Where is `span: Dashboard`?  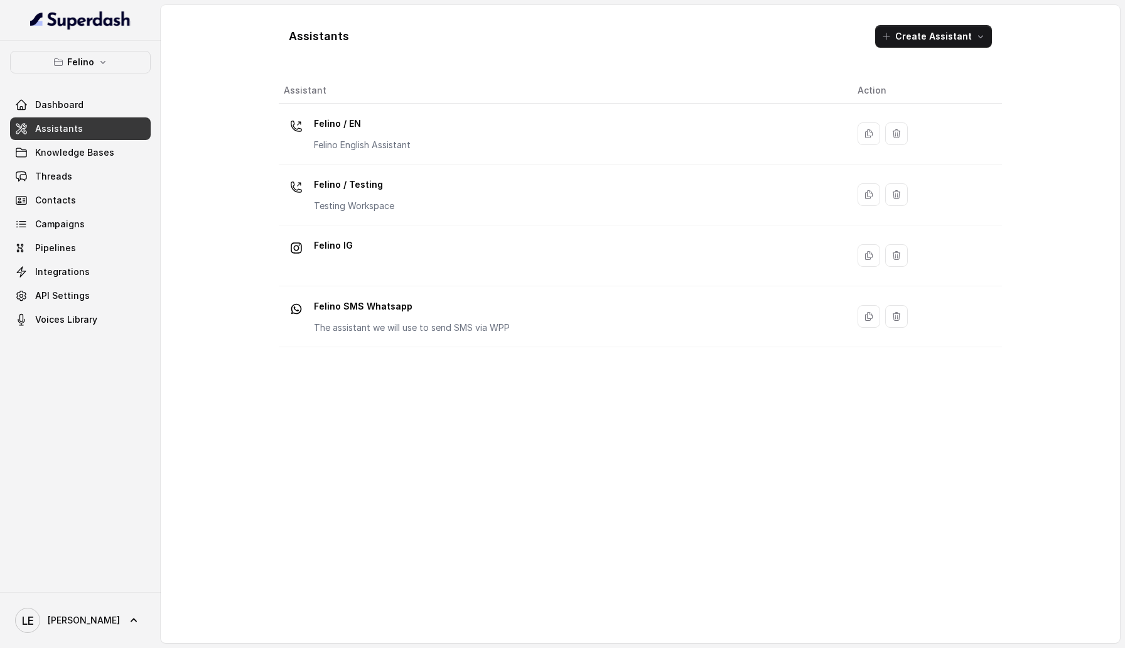 span: Dashboard is located at coordinates (59, 105).